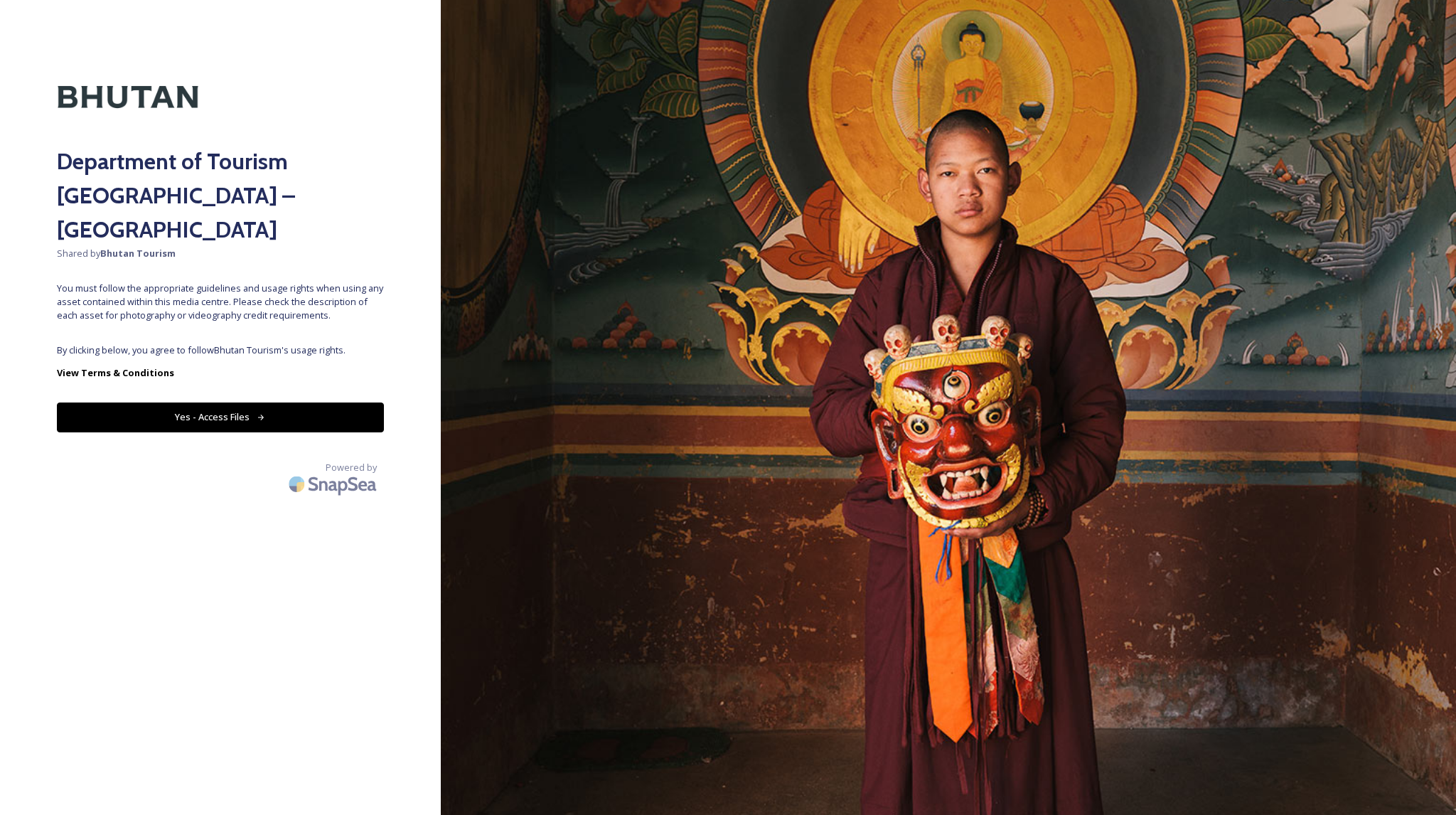  I want to click on a: View Terms & Conditions, so click(220, 373).